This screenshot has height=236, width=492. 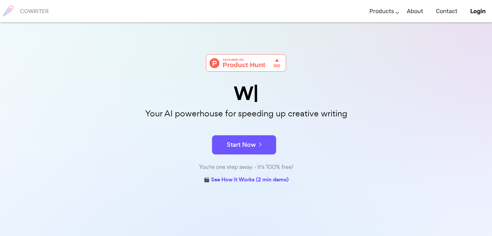 I want to click on b: Login, so click(x=478, y=11).